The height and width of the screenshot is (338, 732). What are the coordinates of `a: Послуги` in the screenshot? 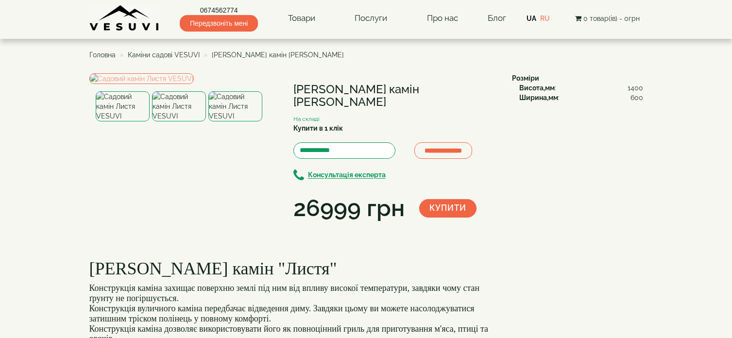 It's located at (370, 18).